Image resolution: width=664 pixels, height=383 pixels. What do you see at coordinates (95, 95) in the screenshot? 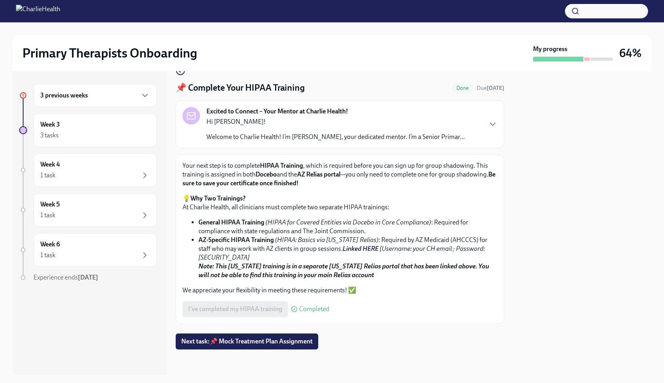
I see `div: 3 previous weeks` at bounding box center [95, 95].